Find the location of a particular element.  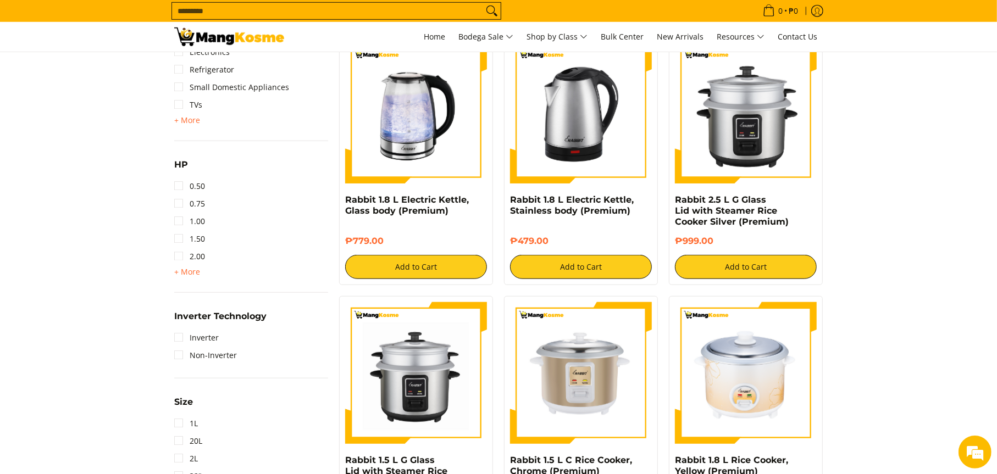

span: Home is located at coordinates (434, 36).